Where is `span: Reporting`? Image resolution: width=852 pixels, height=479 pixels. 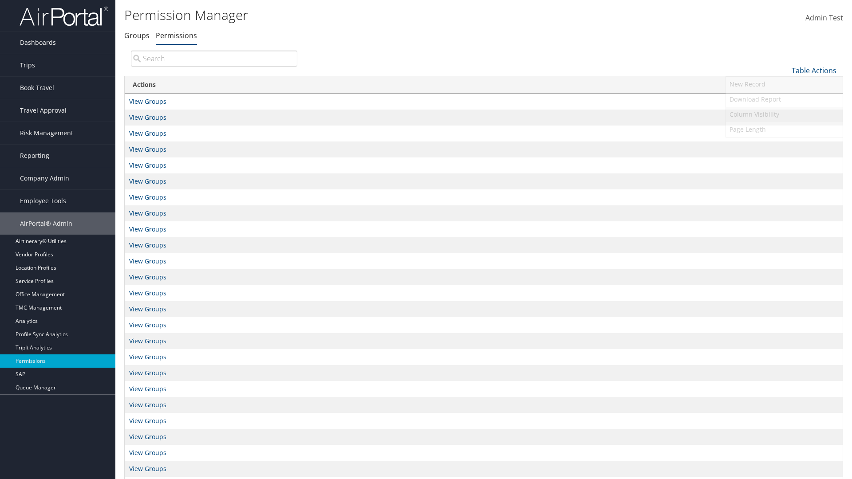 span: Reporting is located at coordinates (35, 156).